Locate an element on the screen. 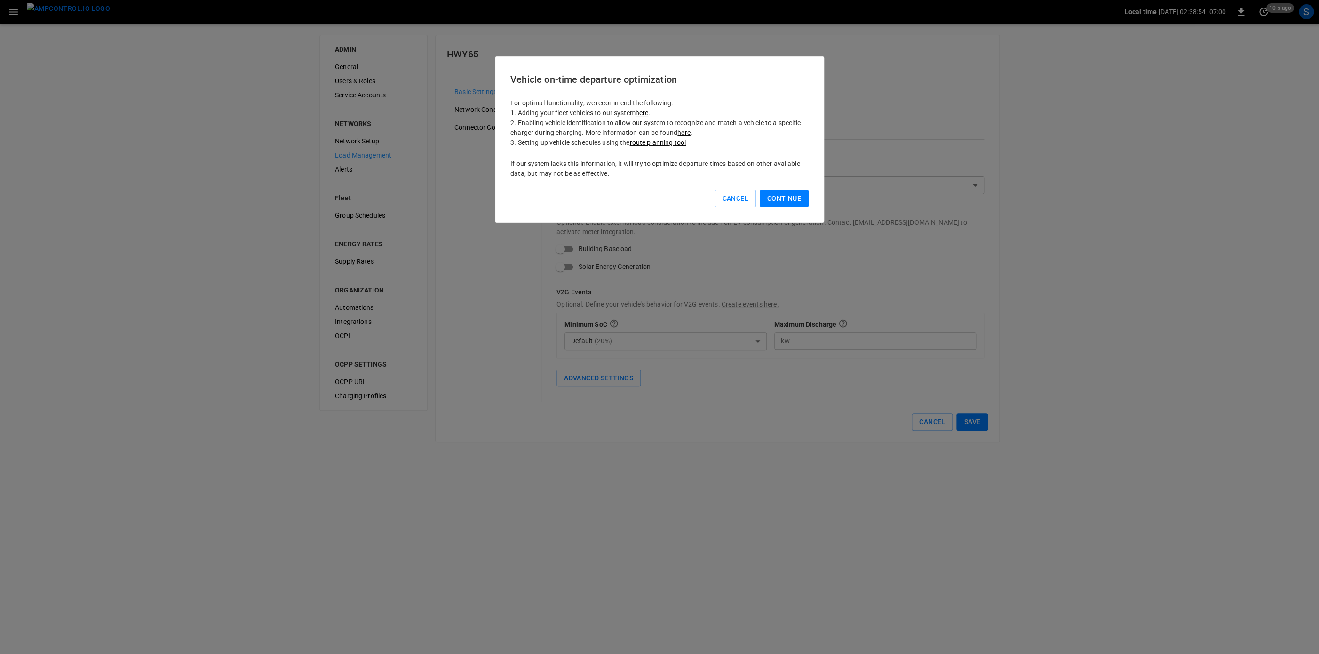 The image size is (1319, 654). p: 3. Setting up vehicle schedules using the is located at coordinates (660, 143).